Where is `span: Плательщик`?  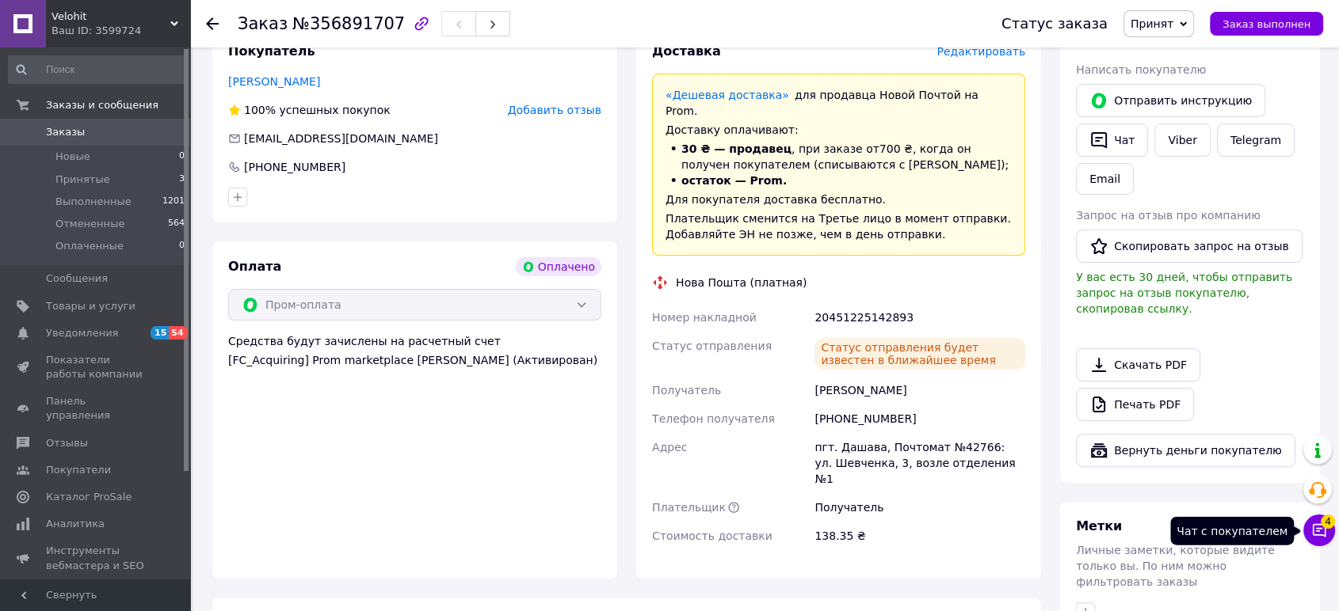
span: Плательщик is located at coordinates (688, 508).